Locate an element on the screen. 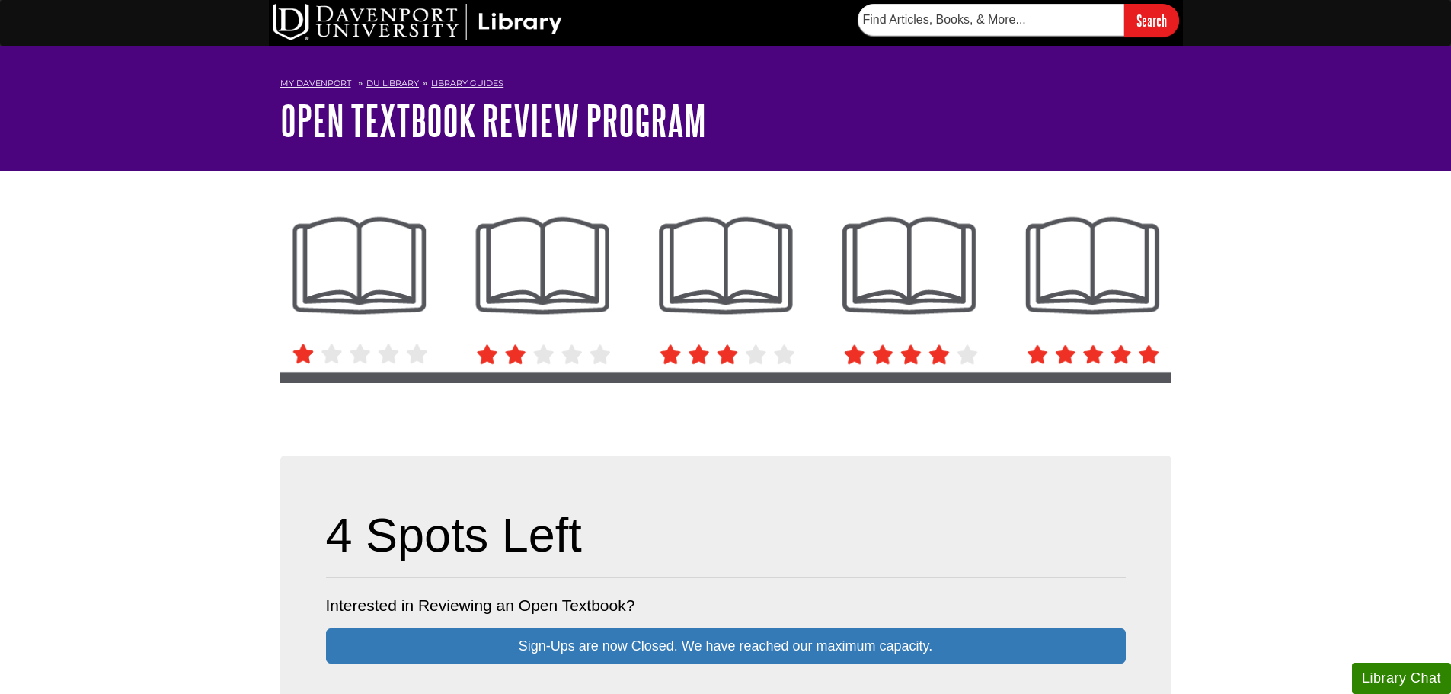 The image size is (1451, 694). a: Sign-Ups are now Closed. We have reached our maximum capacity. is located at coordinates (726, 646).